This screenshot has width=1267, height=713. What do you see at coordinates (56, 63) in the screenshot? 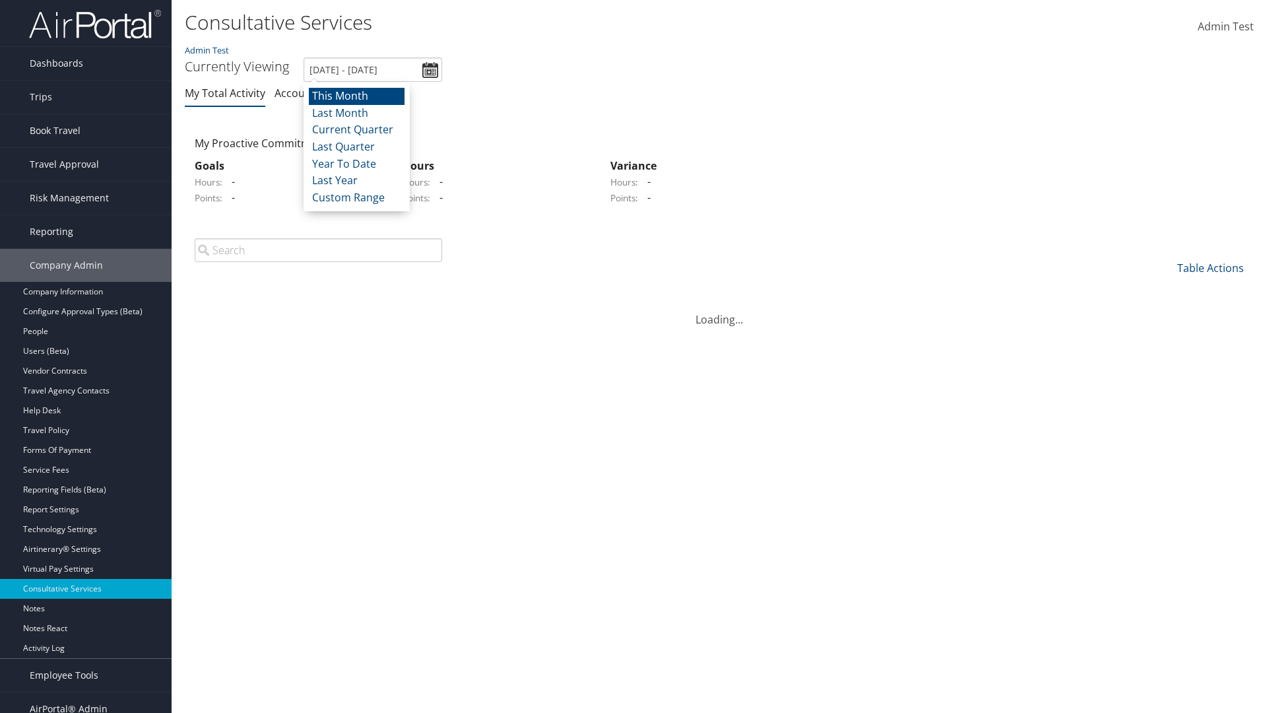
I see `span: Dashboards` at bounding box center [56, 63].